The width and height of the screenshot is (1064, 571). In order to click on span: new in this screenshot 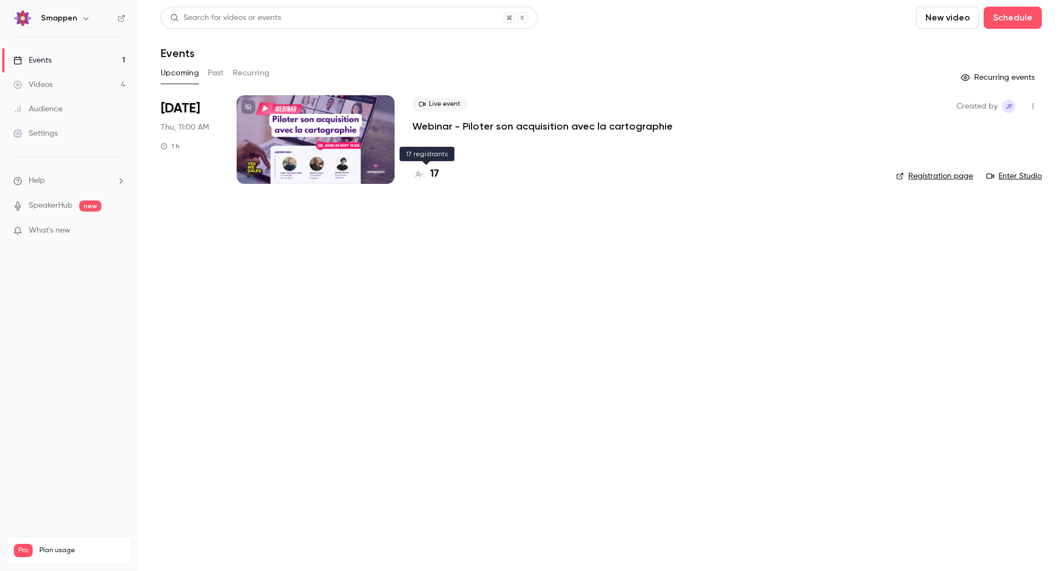, I will do `click(90, 206)`.